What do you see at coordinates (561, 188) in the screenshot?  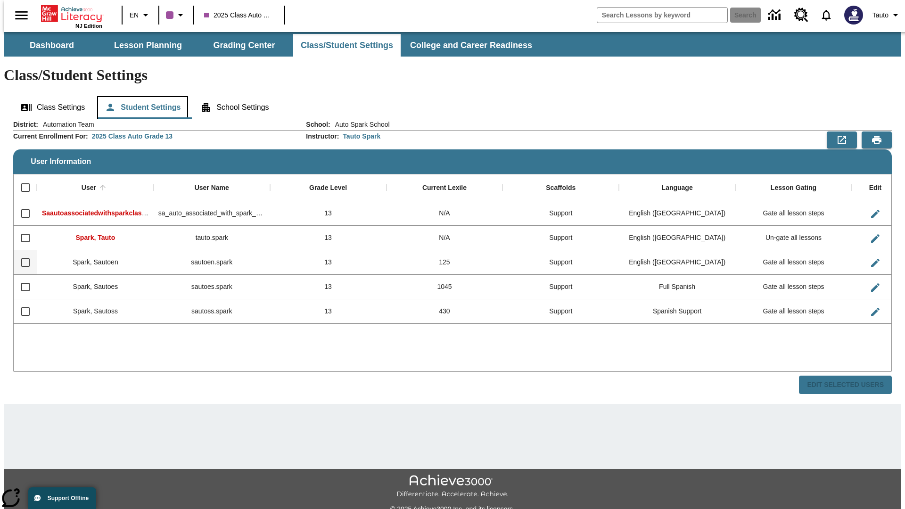 I see `div: Scaffolds` at bounding box center [561, 188].